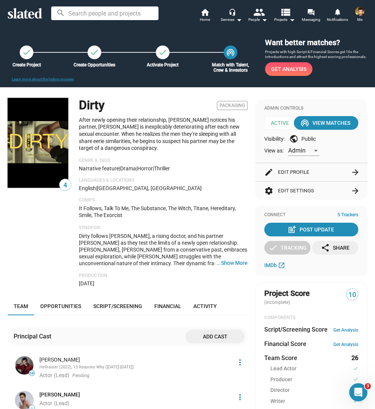 This screenshot has height=409, width=375. Describe the element at coordinates (258, 20) in the screenshot. I see `div: People` at that location.